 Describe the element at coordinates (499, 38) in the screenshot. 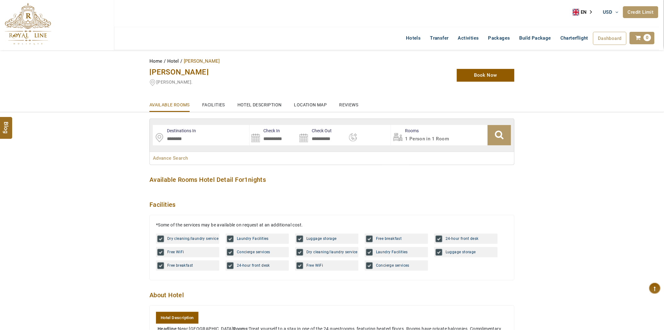

I see `a: Packages` at that location.